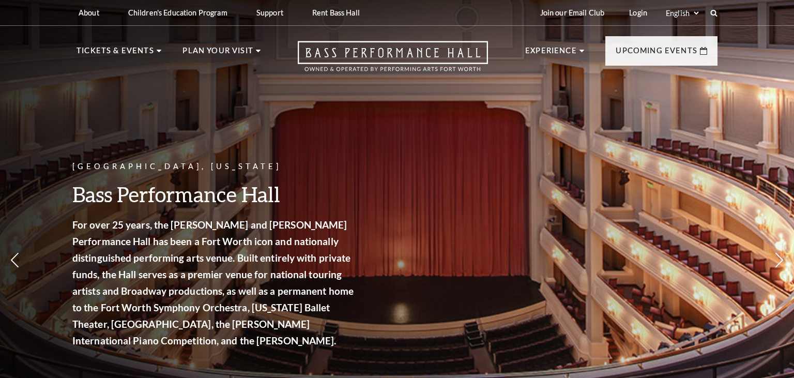  What do you see at coordinates (682, 13) in the screenshot?
I see `select: Select:` at bounding box center [682, 13].